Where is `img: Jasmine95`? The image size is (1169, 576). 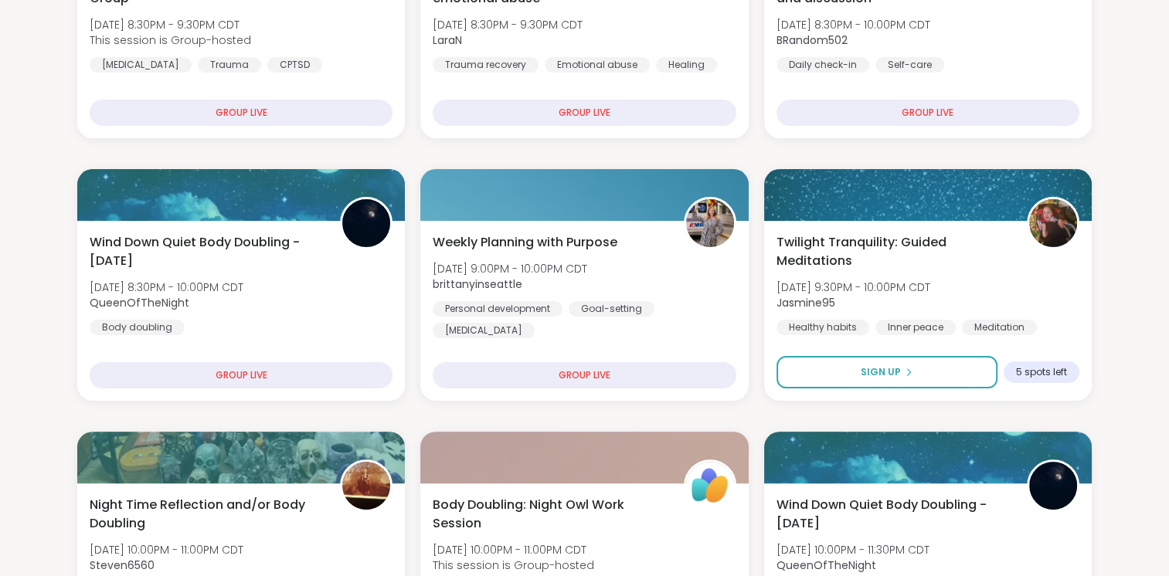
img: Jasmine95 is located at coordinates (1053, 223).